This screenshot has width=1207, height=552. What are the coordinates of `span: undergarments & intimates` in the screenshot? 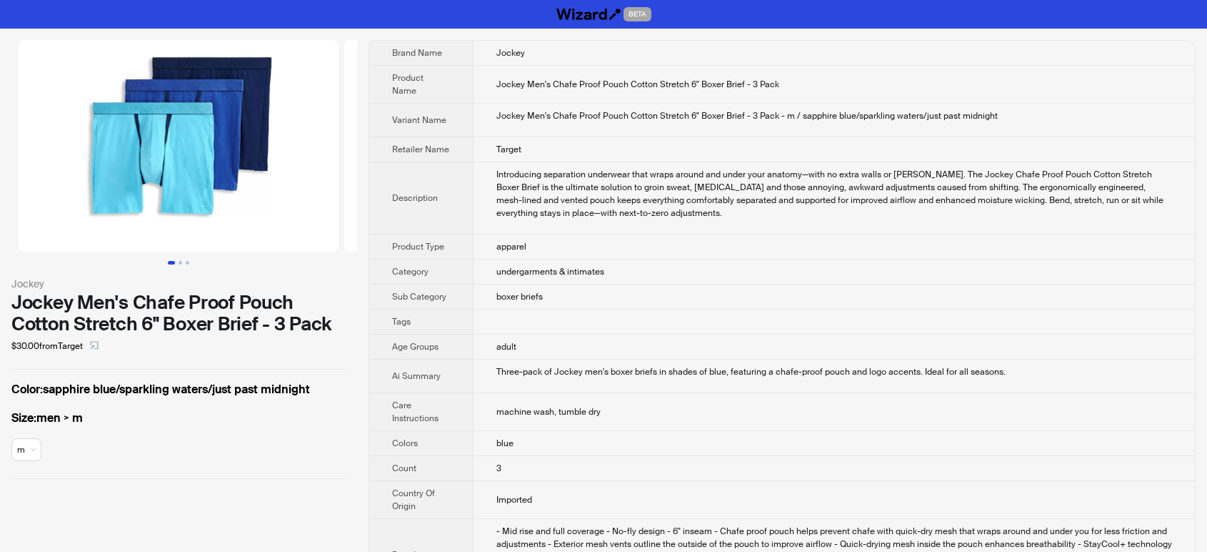 It's located at (550, 271).